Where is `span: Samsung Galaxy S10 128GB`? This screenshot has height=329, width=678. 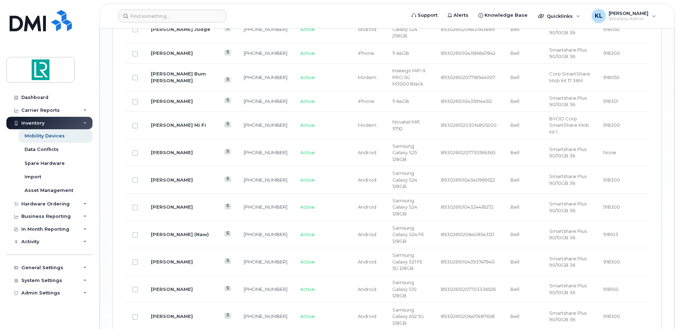 span: Samsung Galaxy S10 128GB is located at coordinates (404, 289).